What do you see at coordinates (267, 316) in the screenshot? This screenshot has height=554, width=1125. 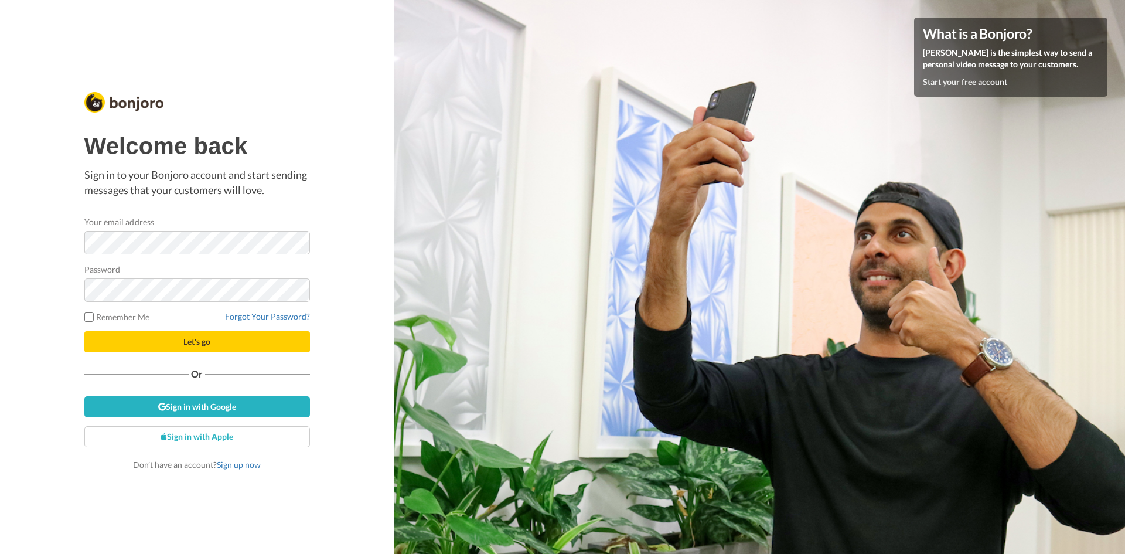 I see `a: Forgot Your Password?` at bounding box center [267, 316].